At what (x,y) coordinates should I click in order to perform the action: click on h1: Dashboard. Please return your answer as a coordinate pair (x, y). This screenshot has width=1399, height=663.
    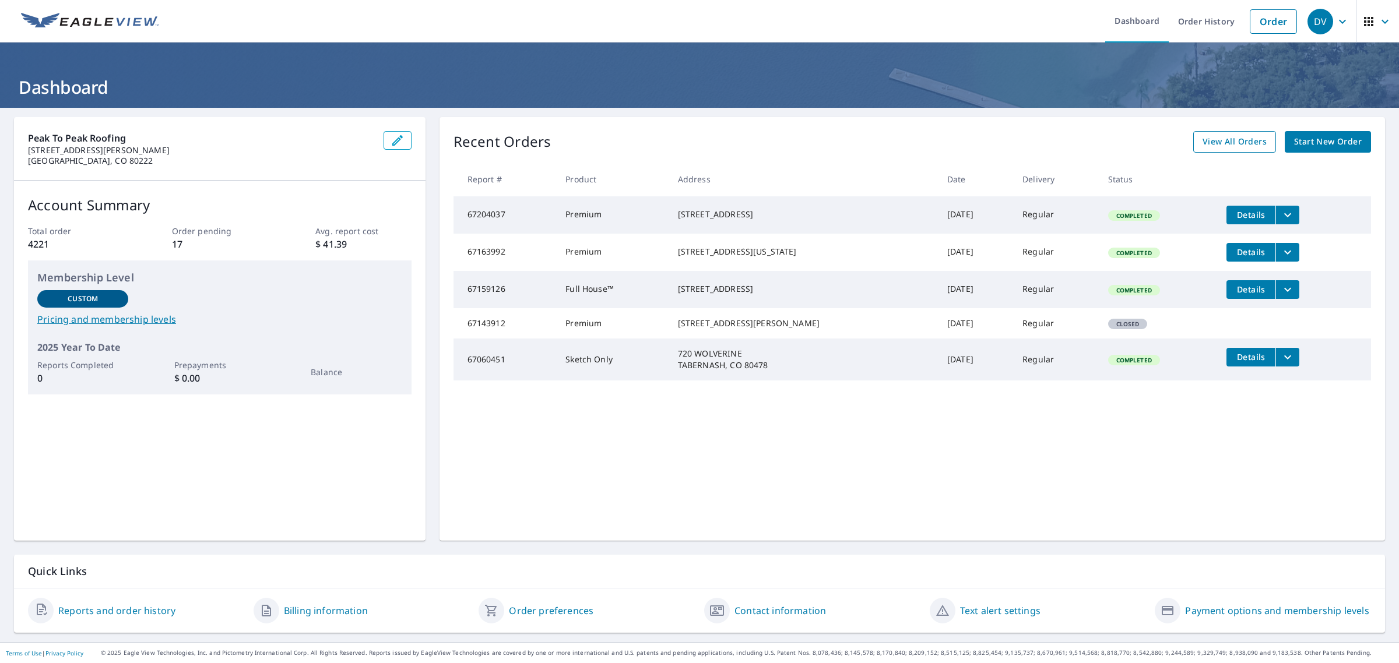
    Looking at the image, I should click on (699, 87).